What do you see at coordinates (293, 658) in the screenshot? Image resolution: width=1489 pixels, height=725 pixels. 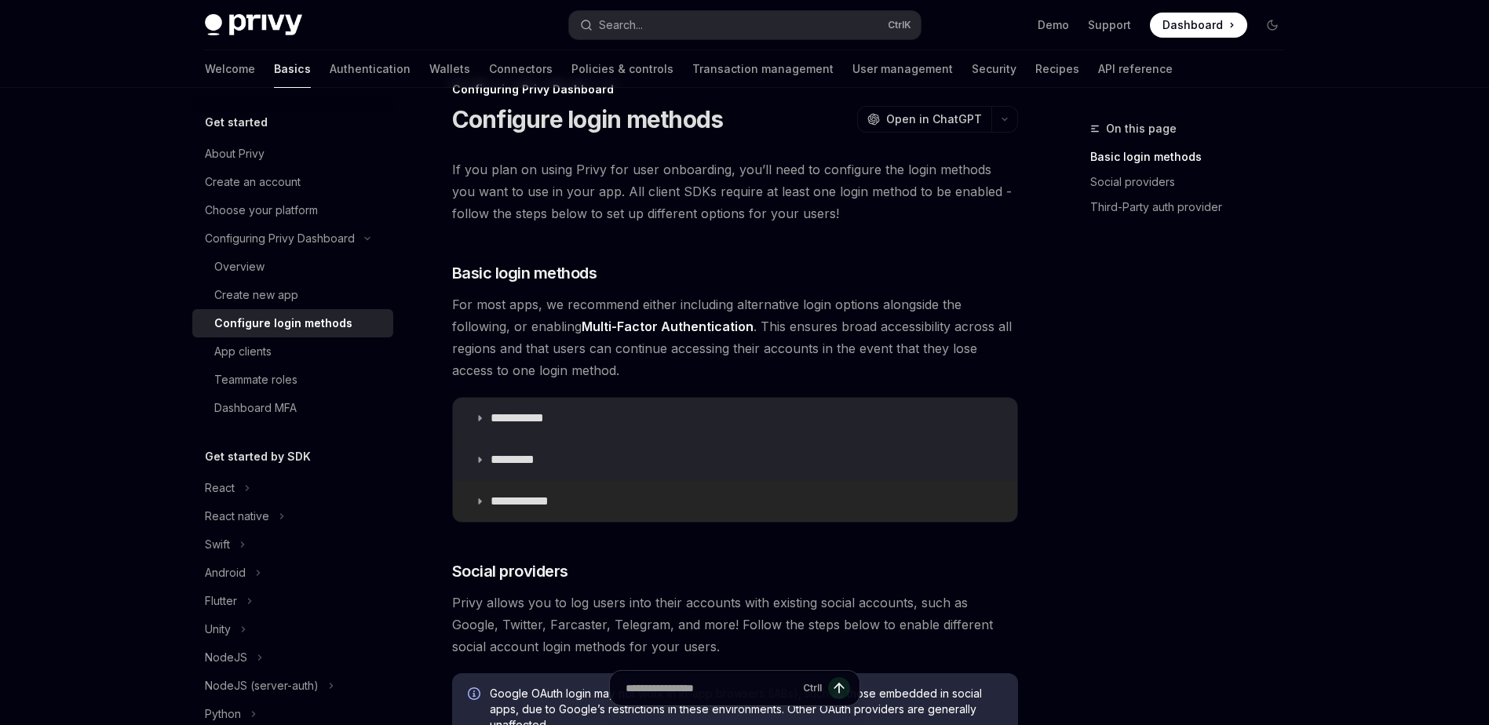 I see `button: Toggle NodeJS section` at bounding box center [293, 658].